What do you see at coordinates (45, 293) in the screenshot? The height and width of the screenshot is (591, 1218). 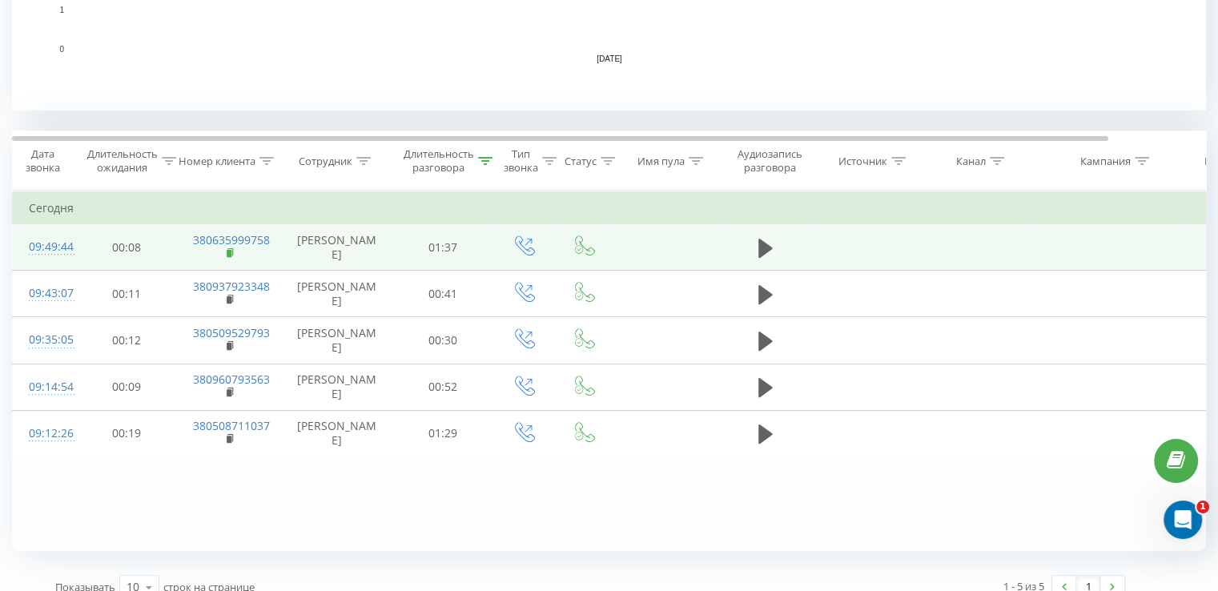 I see `div: 09:43:07` at bounding box center [45, 293].